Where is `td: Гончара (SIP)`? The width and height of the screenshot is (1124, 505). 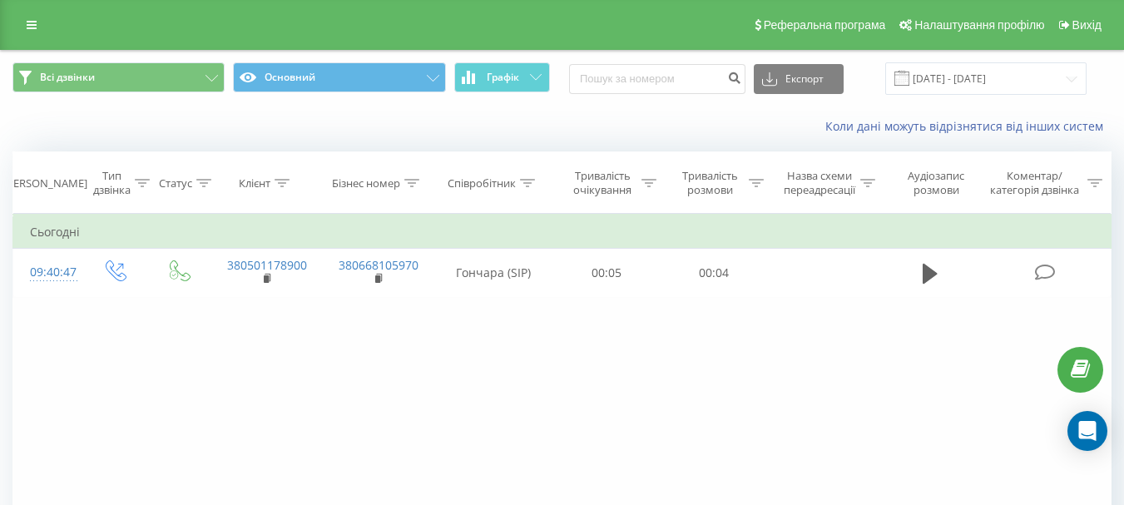 td: Гончара (SIP) is located at coordinates (494, 273).